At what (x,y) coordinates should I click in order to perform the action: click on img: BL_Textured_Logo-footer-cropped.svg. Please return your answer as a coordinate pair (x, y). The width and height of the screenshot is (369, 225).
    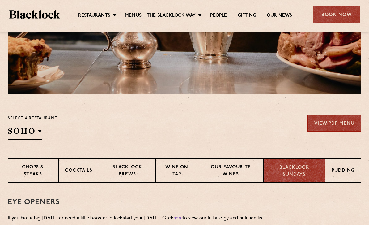
    Looking at the image, I should click on (35, 15).